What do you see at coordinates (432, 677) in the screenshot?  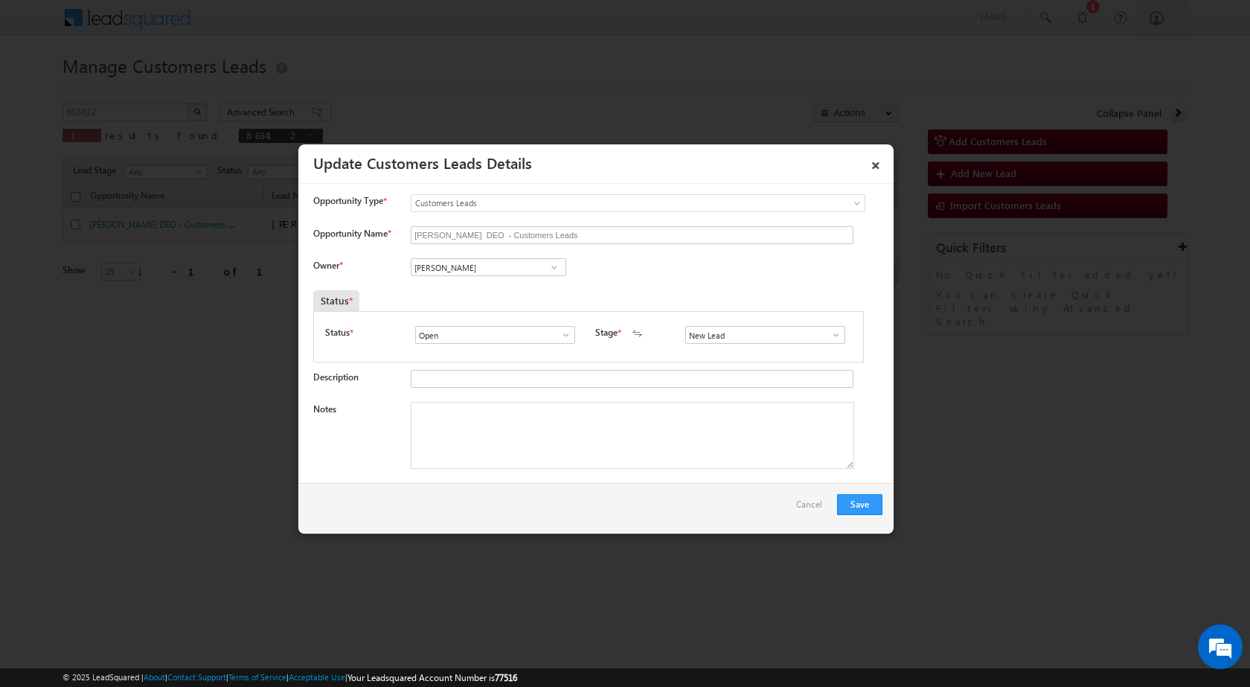 I see `span: Your Leadsquared Account Number is` at bounding box center [432, 677].